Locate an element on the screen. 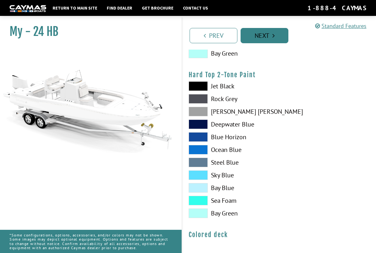  a: Get Brochure is located at coordinates (157, 8).